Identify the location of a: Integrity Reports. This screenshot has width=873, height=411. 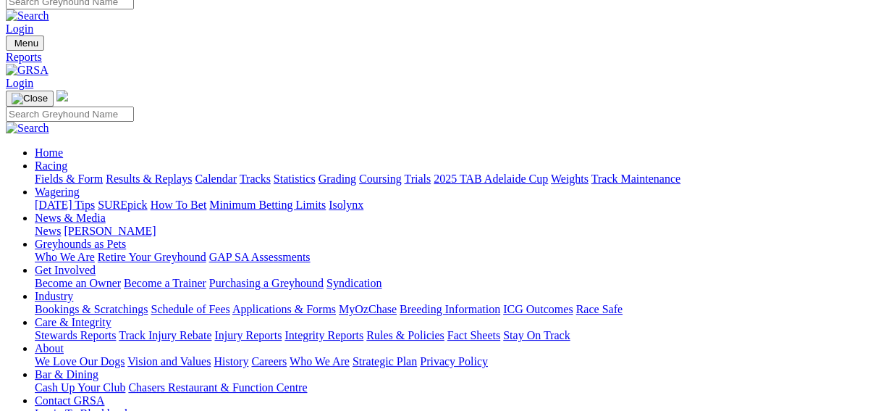
(324, 335).